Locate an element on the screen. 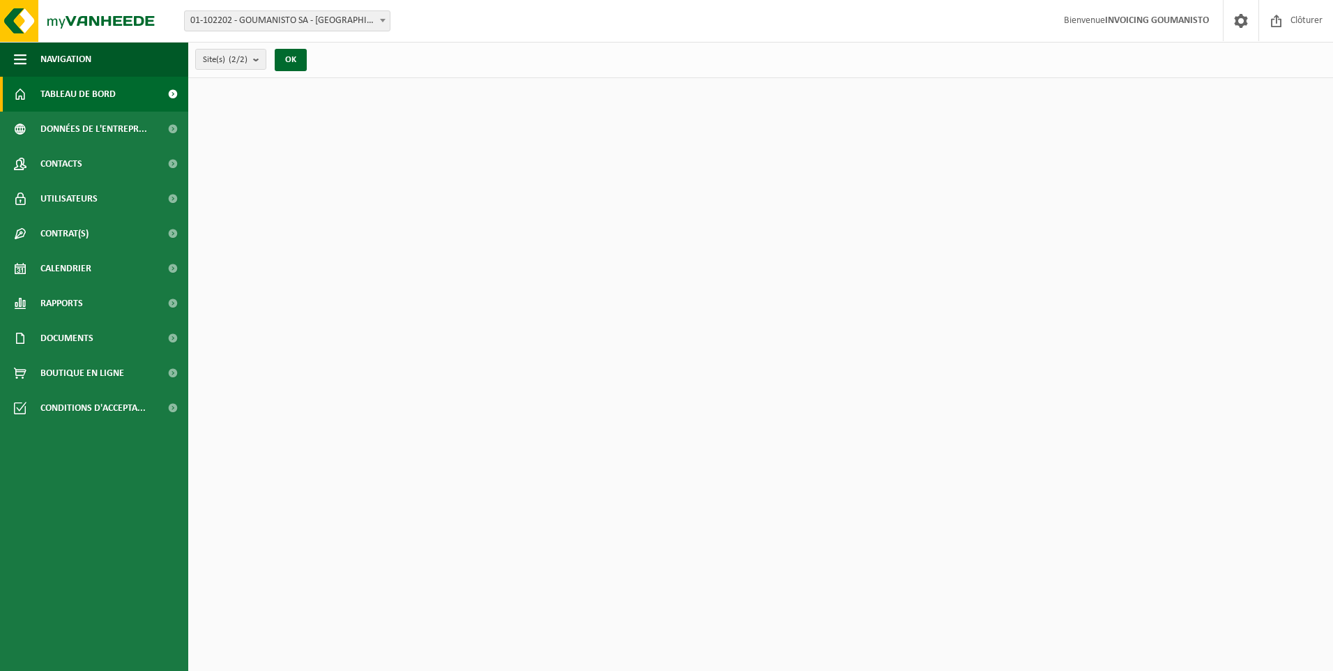 Image resolution: width=1333 pixels, height=671 pixels. span: Navigation is located at coordinates (66, 59).